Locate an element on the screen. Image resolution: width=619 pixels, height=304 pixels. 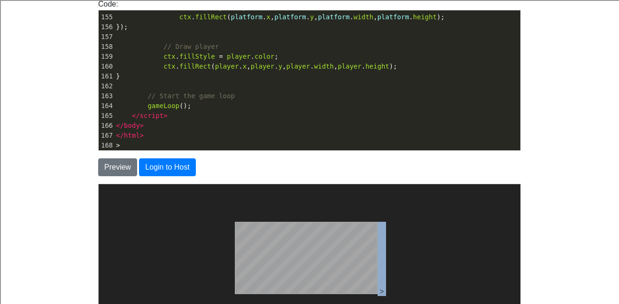
div: 157 is located at coordinates (106, 37).